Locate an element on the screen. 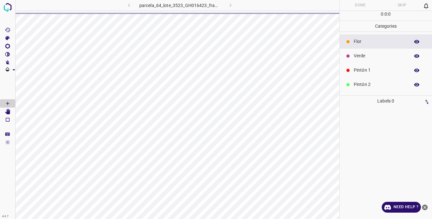 Image resolution: width=432 pixels, height=219 pixels. h6: parcela_64_lote_3523_GH016423_frame_00132_127694.jpg is located at coordinates (180, 6).